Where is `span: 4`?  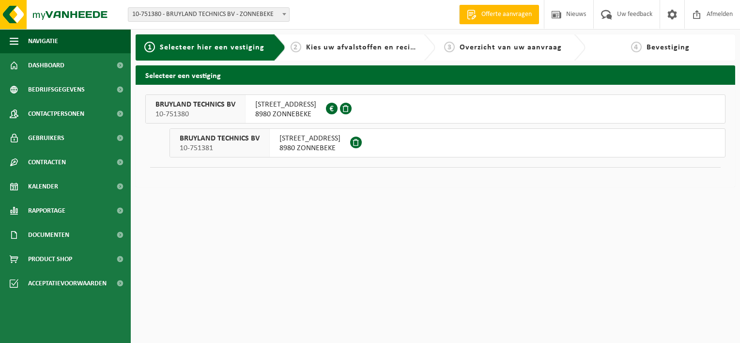 span: 4 is located at coordinates (636, 47).